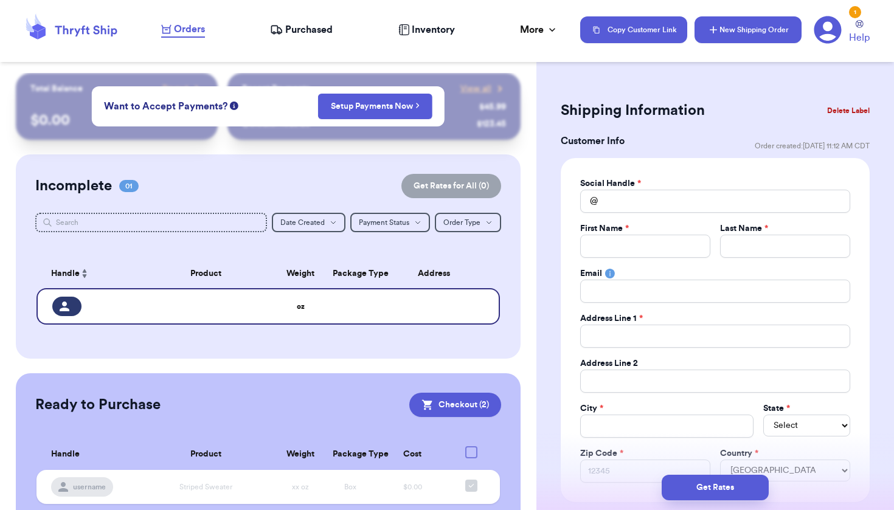 The height and width of the screenshot is (510, 894). I want to click on label: Last Name, so click(744, 229).